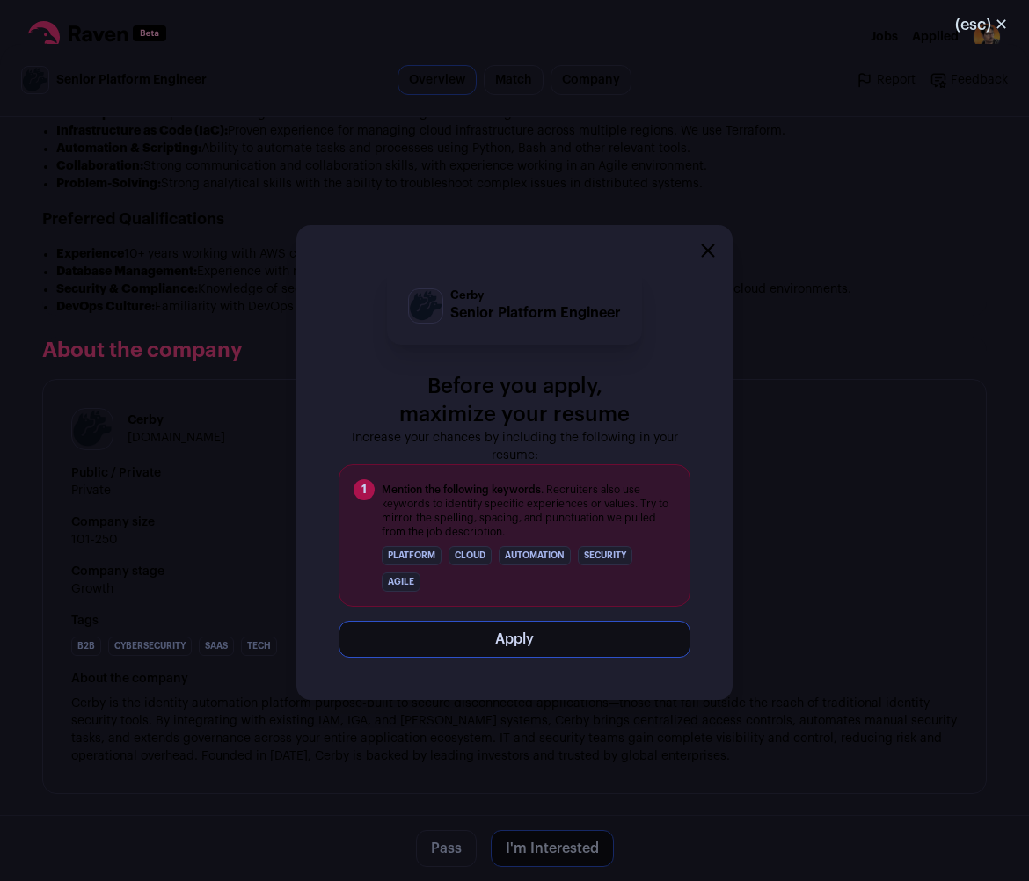 Image resolution: width=1029 pixels, height=881 pixels. I want to click on span: 1, so click(364, 490).